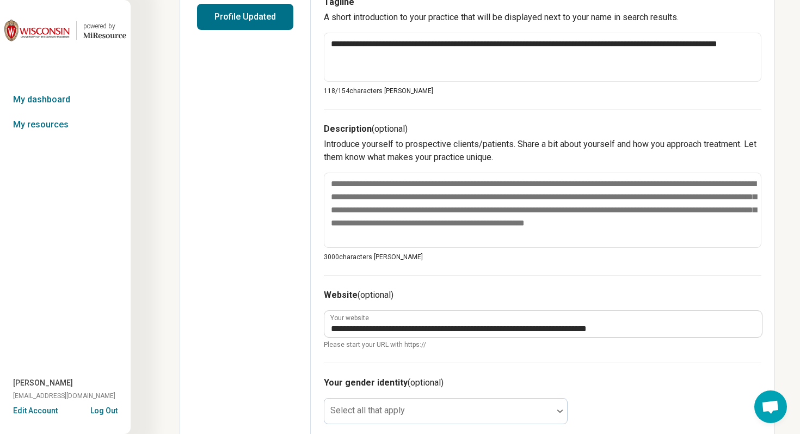 The height and width of the screenshot is (434, 800). Describe the element at coordinates (65, 30) in the screenshot. I see `a: University of Wisconsin-Madisonpowered by` at that location.